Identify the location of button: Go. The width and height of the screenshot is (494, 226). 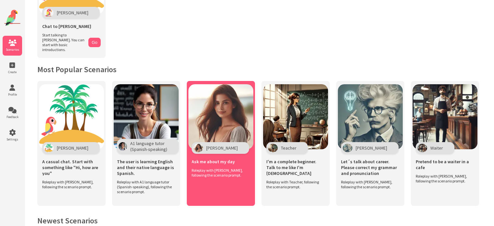
(95, 42).